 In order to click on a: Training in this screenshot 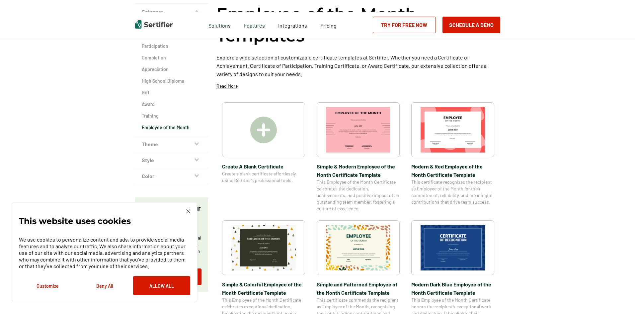, I will do `click(172, 116)`.